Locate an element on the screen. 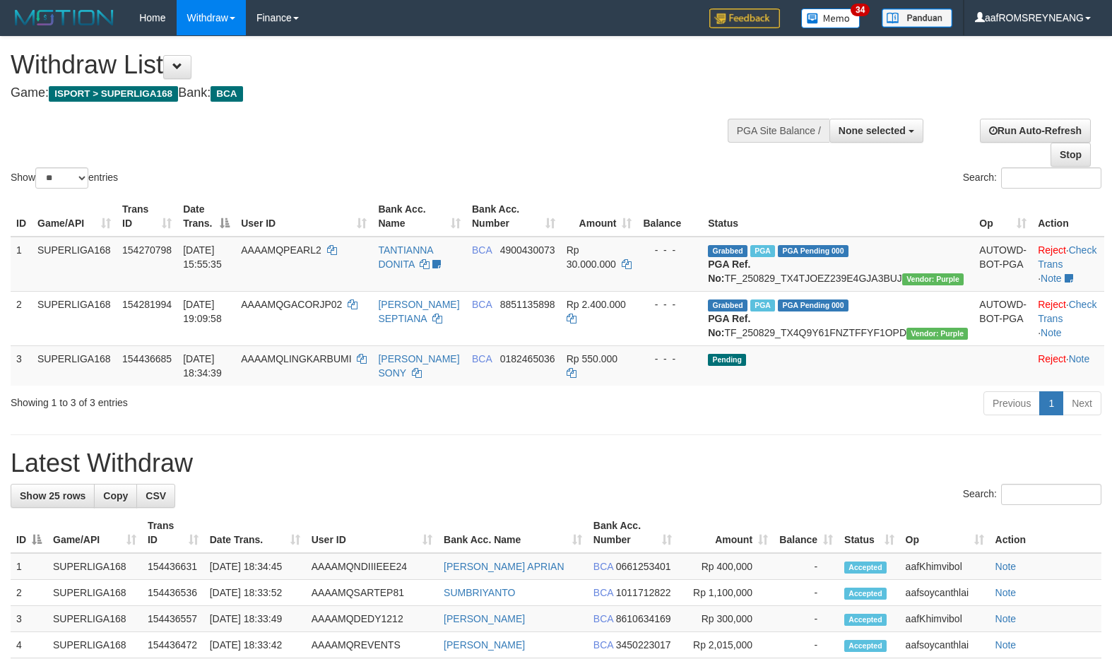 The image size is (1112, 659). td: AAAAMQSARTEP81 is located at coordinates (372, 593).